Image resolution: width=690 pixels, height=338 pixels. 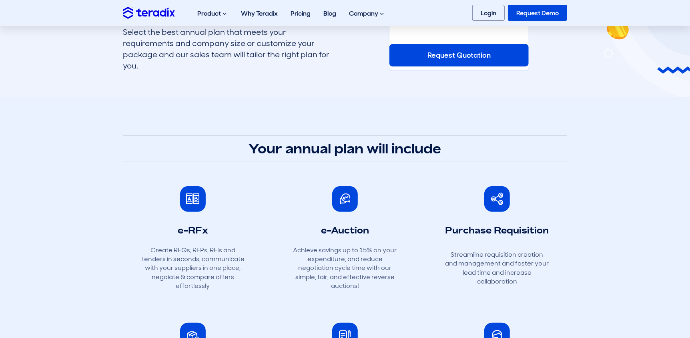 What do you see at coordinates (260, 13) in the screenshot?
I see `a: Why Teradix` at bounding box center [260, 13].